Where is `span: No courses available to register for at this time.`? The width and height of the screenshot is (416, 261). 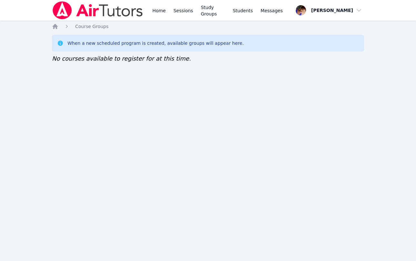
span: No courses available to register for at this time. is located at coordinates (121, 58).